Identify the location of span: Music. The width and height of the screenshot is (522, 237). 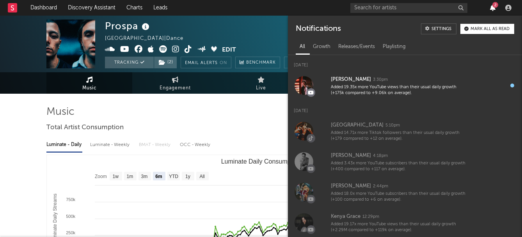
(89, 88).